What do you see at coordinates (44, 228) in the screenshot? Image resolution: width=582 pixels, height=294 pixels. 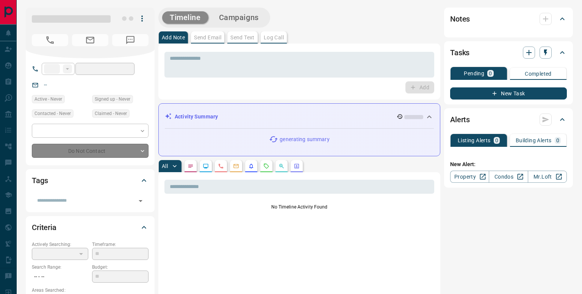 I see `h2: Criteria` at bounding box center [44, 228].